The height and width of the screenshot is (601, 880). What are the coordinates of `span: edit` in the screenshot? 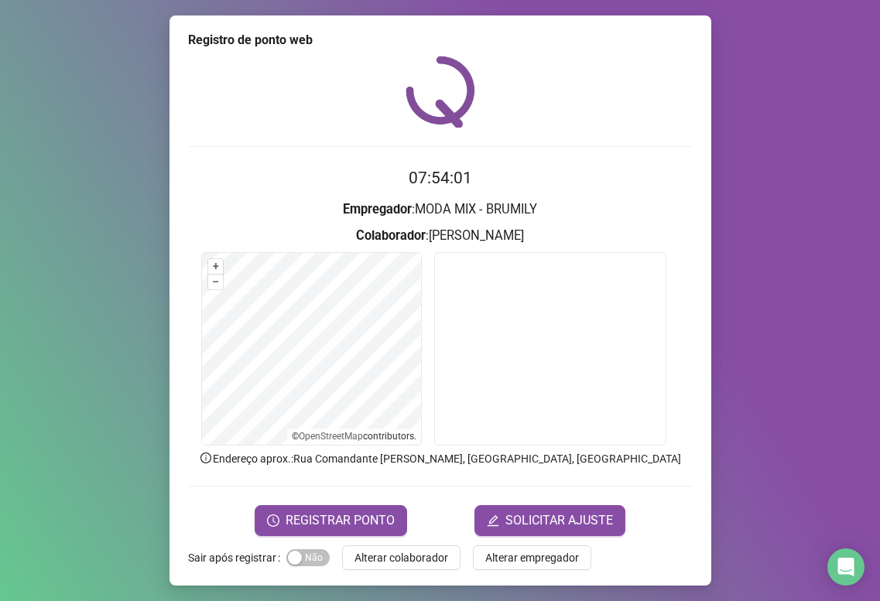 It's located at (493, 521).